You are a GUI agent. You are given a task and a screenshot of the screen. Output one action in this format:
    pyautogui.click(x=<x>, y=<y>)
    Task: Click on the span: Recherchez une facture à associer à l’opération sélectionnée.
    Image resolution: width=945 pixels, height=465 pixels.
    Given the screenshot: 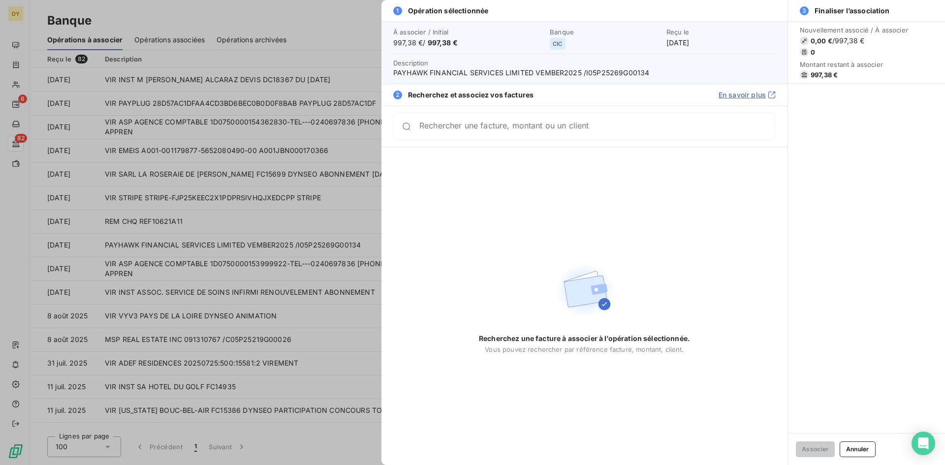 What is the action you would take?
    pyautogui.click(x=584, y=339)
    